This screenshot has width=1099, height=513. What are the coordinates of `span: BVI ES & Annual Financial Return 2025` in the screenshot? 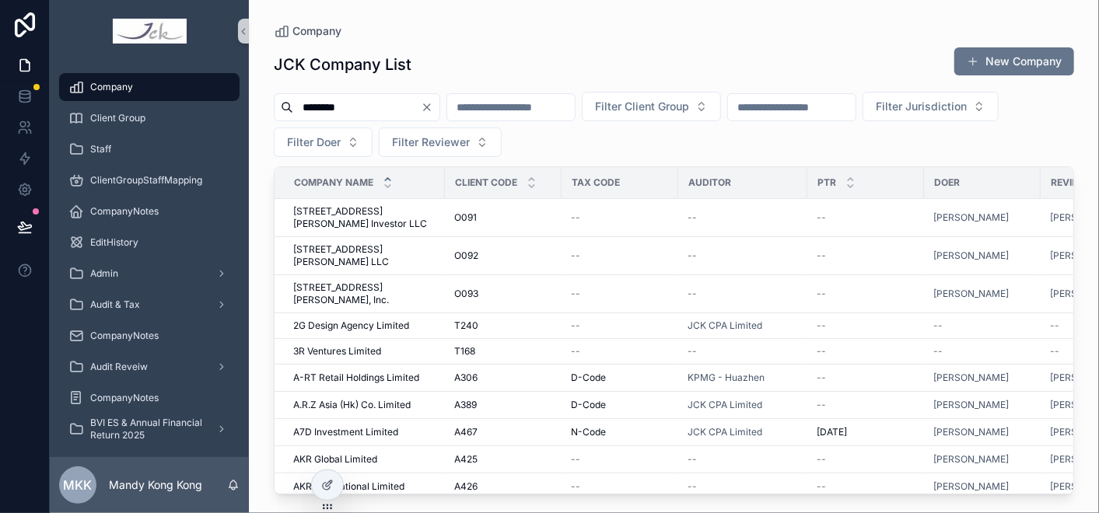 It's located at (147, 429).